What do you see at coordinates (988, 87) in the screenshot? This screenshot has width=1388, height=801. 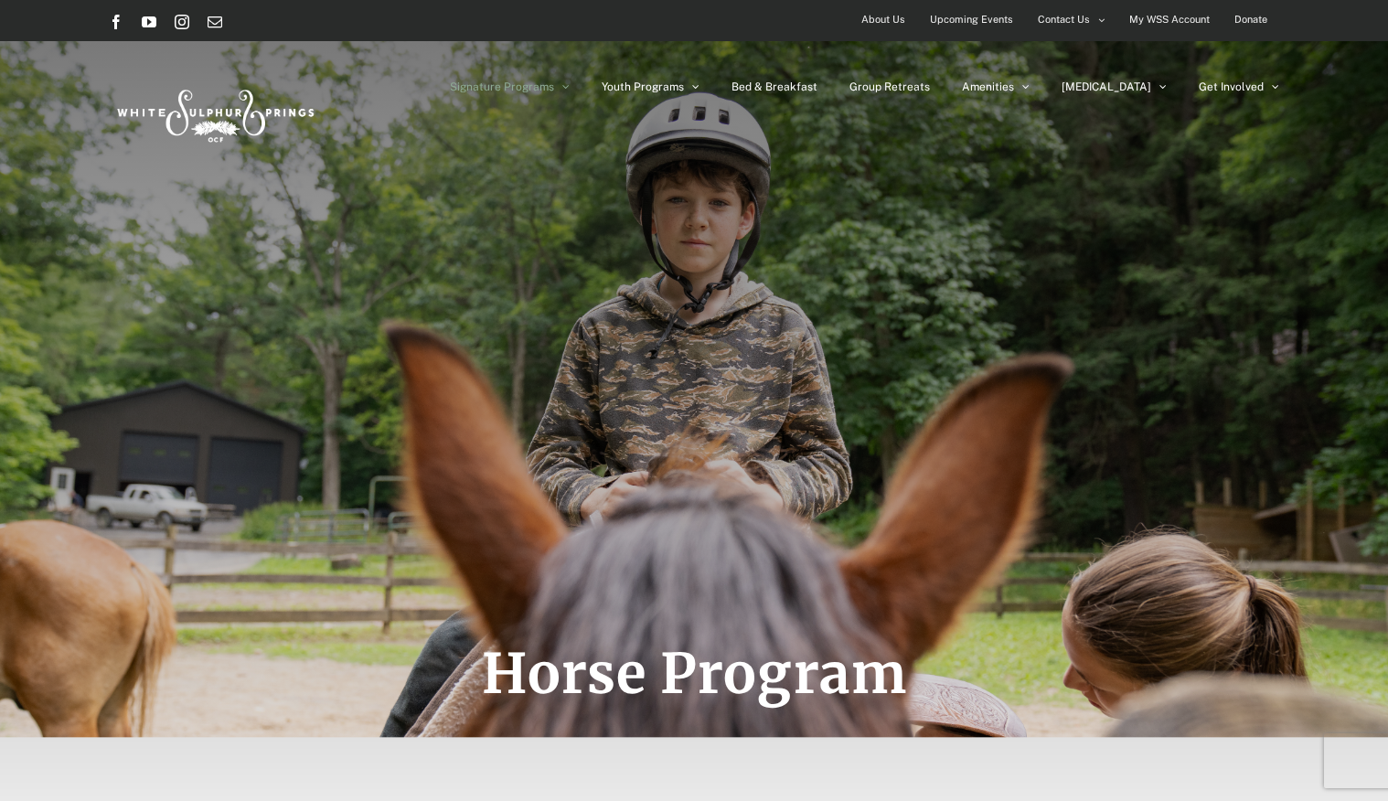 I see `span: Amenities` at bounding box center [988, 87].